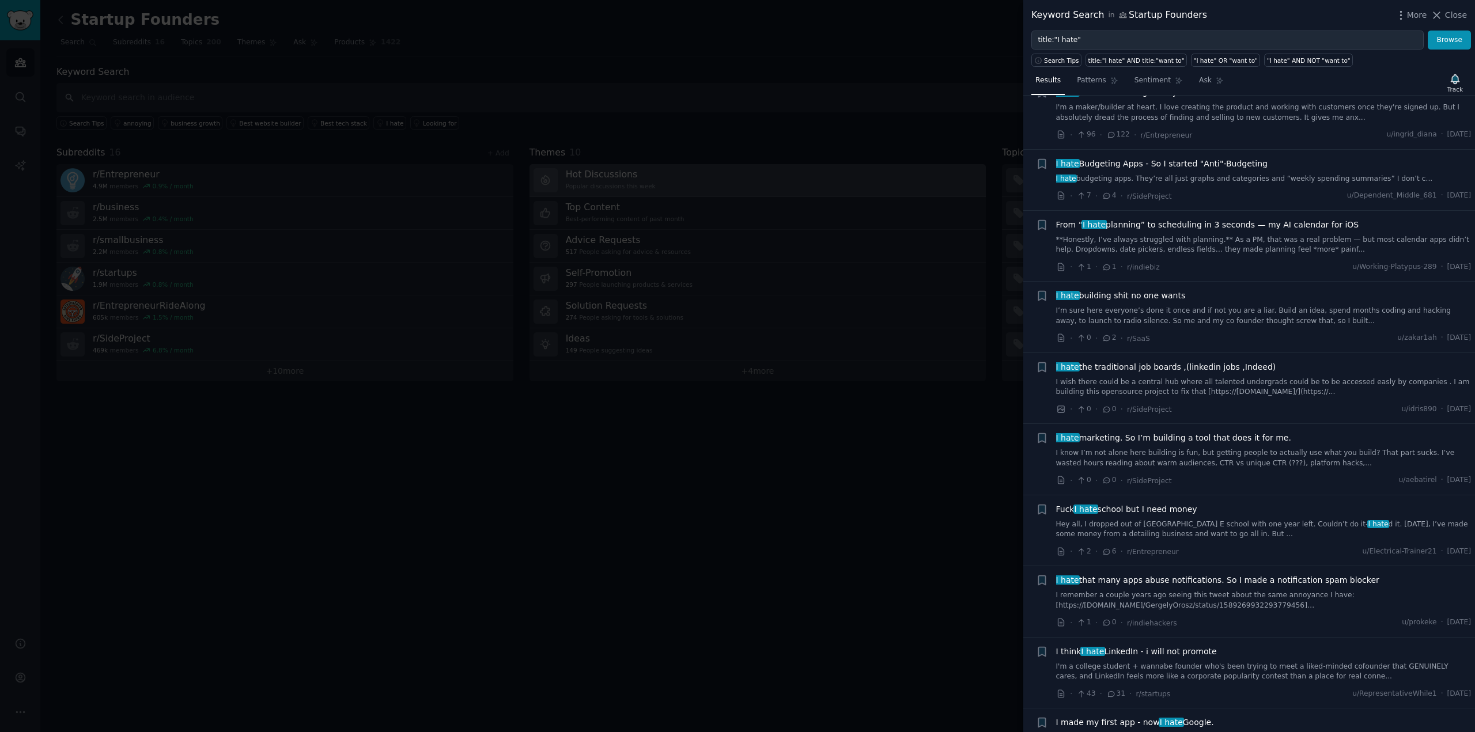 This screenshot has width=1475, height=732. What do you see at coordinates (1399, 552) in the screenshot?
I see `span: u/Electrical-Trainer21` at bounding box center [1399, 552].